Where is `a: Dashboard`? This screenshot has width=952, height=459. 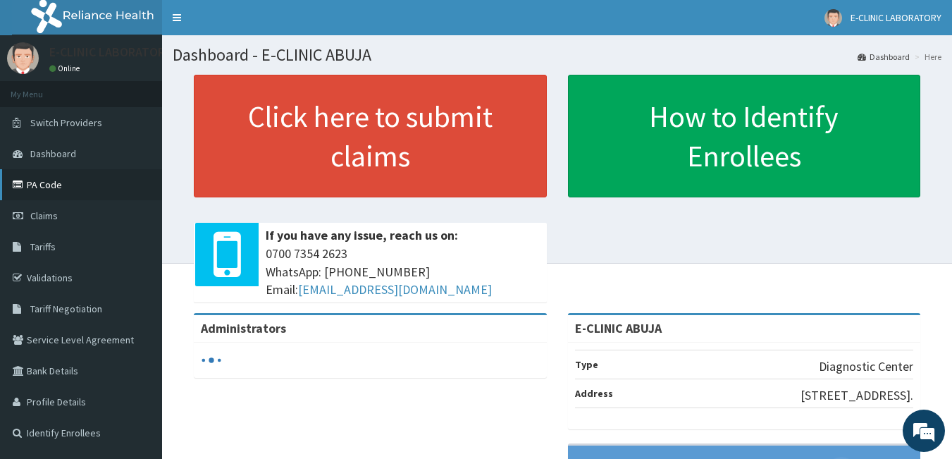
a: Dashboard is located at coordinates (884, 56).